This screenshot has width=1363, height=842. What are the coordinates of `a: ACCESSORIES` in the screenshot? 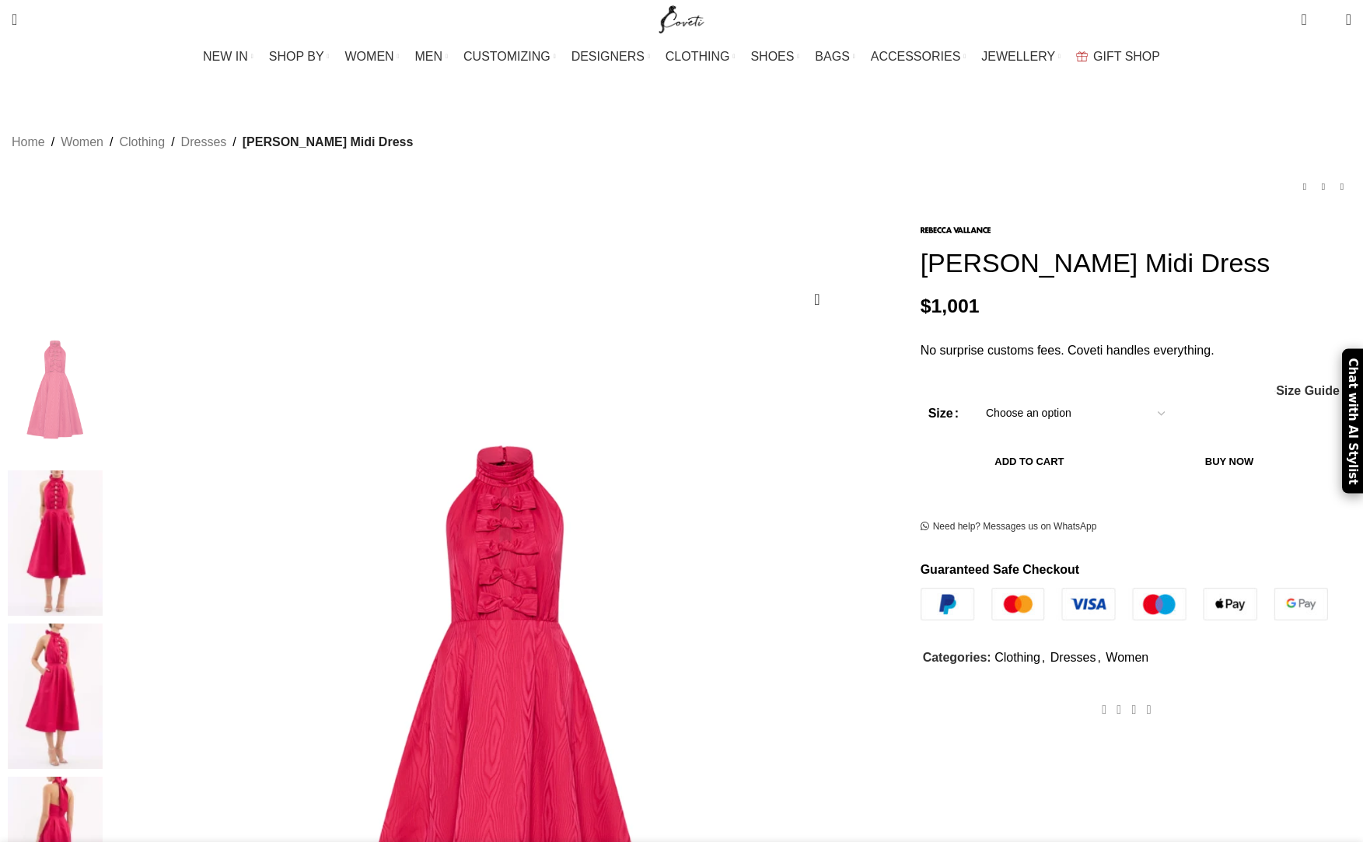 It's located at (918, 57).